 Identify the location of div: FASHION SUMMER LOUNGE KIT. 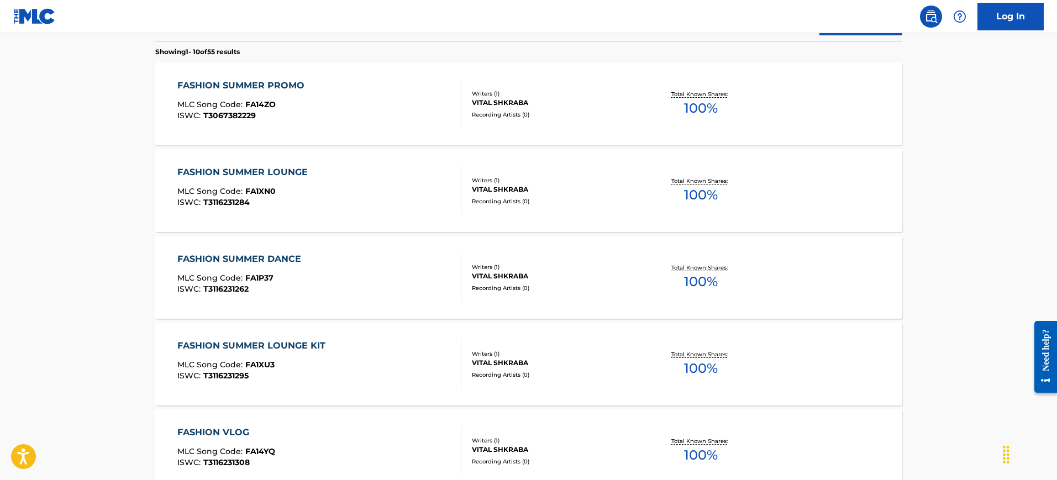
(254, 346).